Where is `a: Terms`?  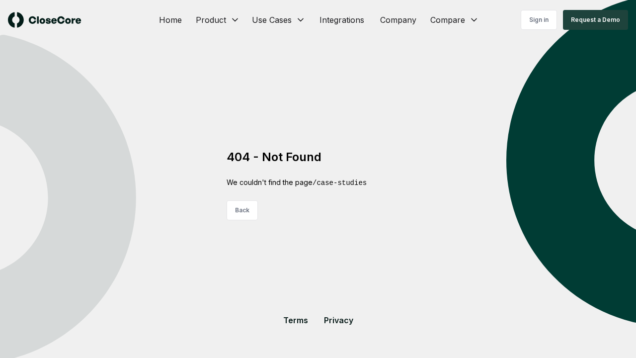 a: Terms is located at coordinates (296, 320).